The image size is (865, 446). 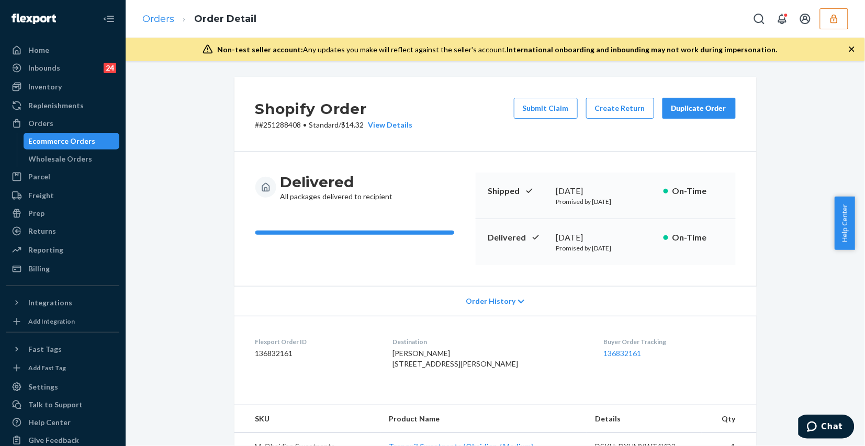 What do you see at coordinates (225, 19) in the screenshot?
I see `a: Order Detail` at bounding box center [225, 19].